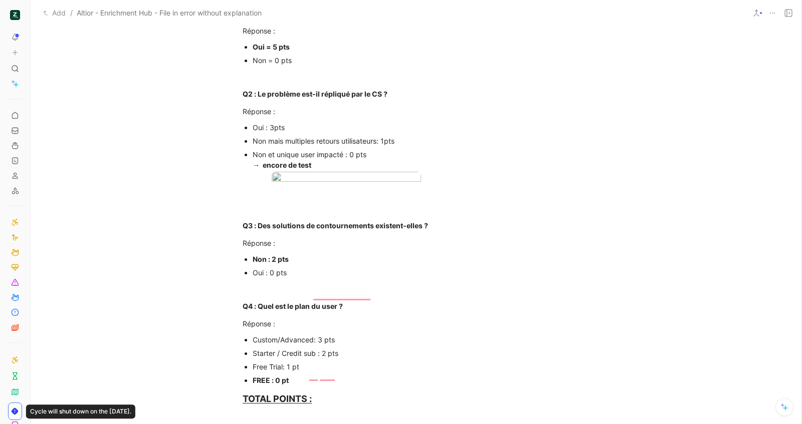 The image size is (802, 424). I want to click on strong: Non : 2 pts, so click(271, 259).